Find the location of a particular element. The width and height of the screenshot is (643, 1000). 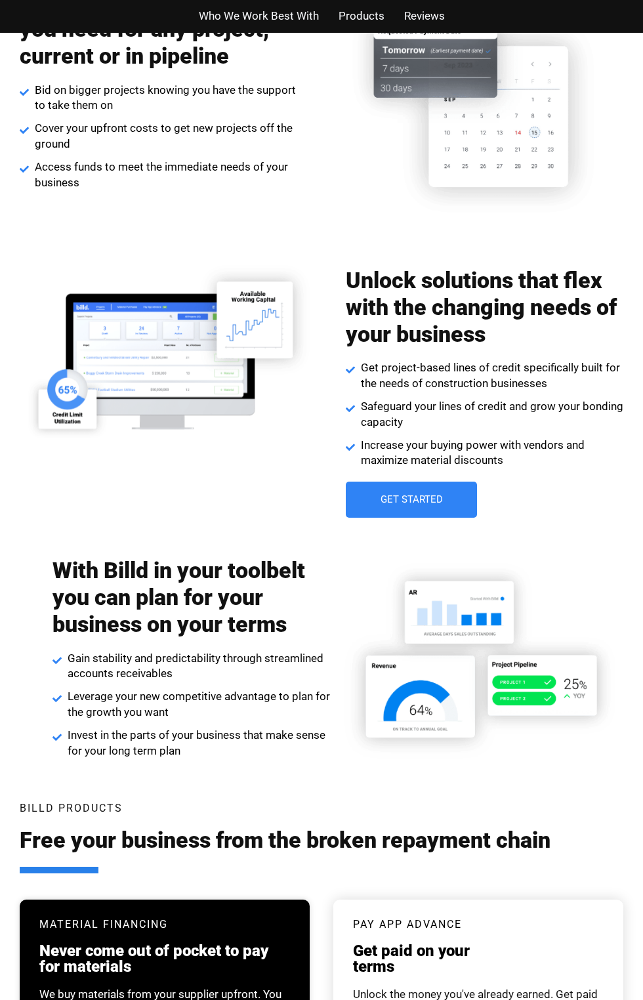

span: Who We Work Best With is located at coordinates (258, 16).